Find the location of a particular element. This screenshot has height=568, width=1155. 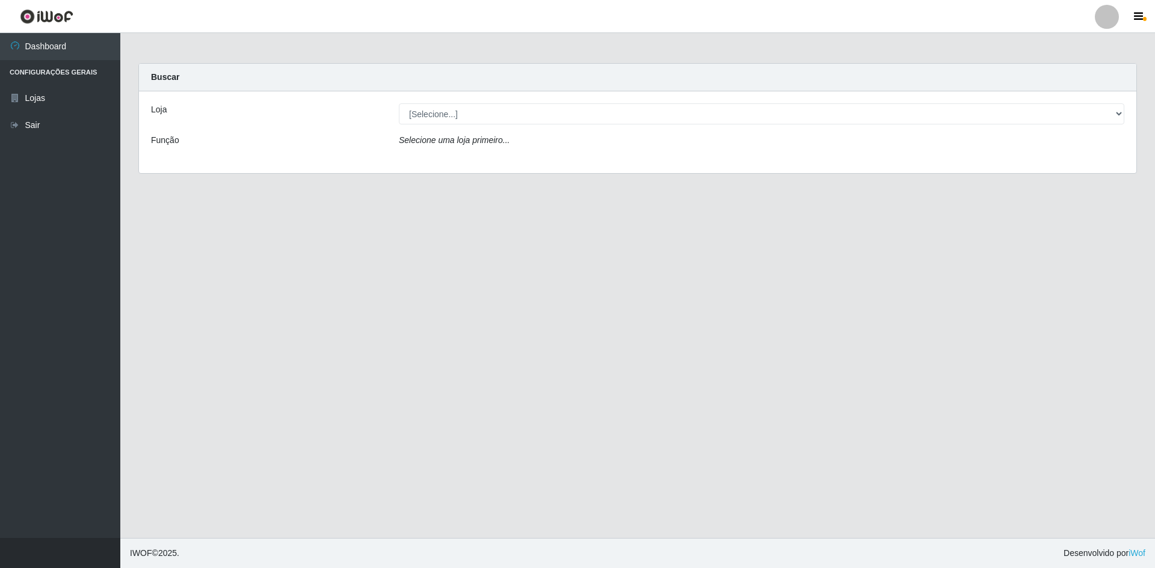

label: Loja is located at coordinates (159, 109).